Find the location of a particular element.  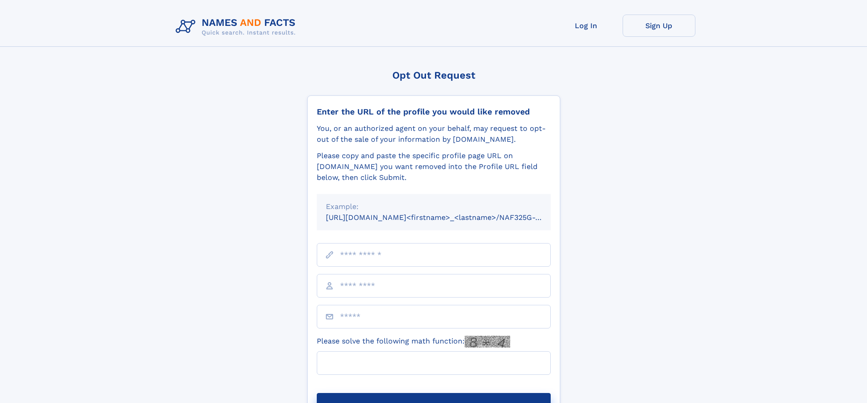

div: Opt Out Request is located at coordinates (434, 75).